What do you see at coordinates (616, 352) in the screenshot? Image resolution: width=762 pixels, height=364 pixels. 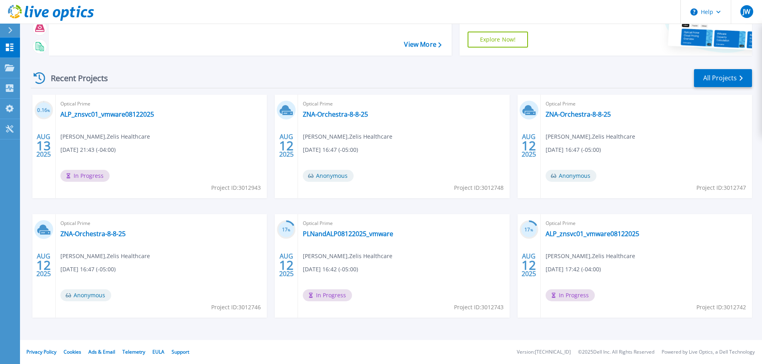 I see `li: © 2025 Dell Inc. All Rights Reserved` at bounding box center [616, 352].